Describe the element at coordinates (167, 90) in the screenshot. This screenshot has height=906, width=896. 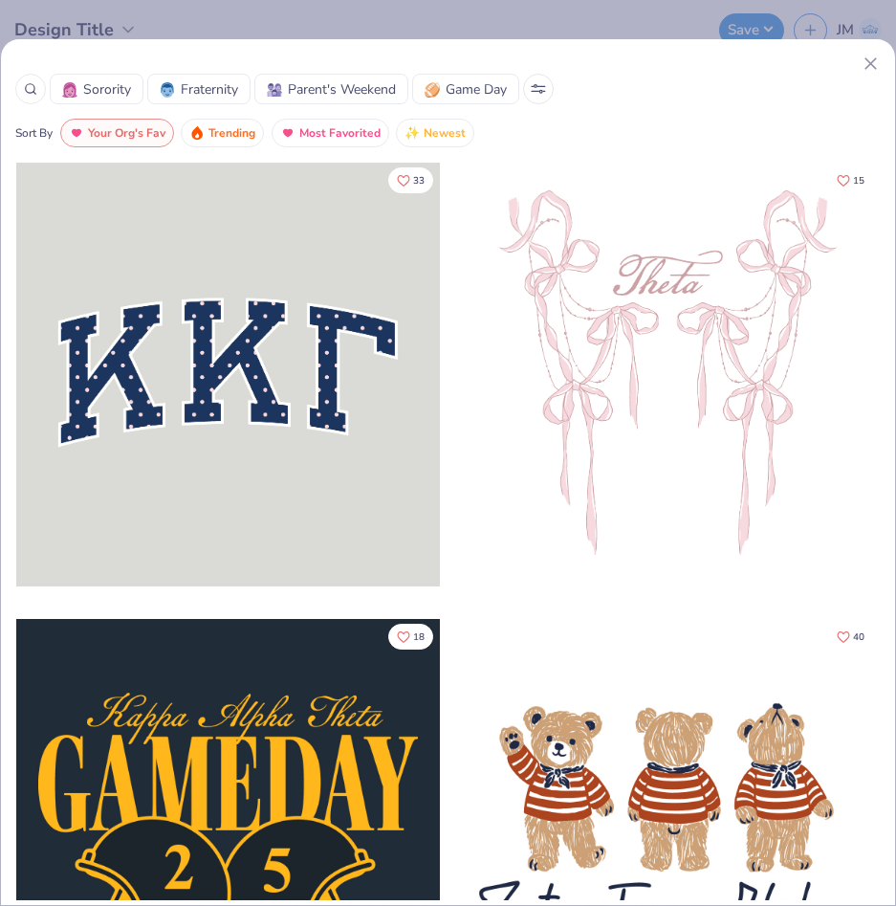
I see `img: Fraternity` at that location.